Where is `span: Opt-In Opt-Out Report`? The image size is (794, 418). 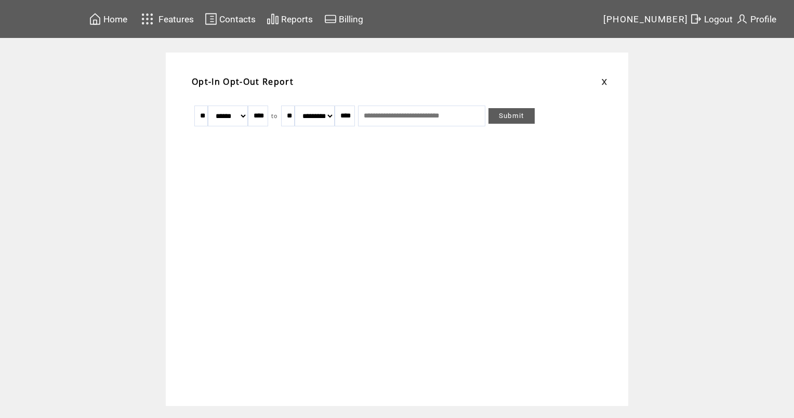
span: Opt-In Opt-Out Report is located at coordinates (243, 82).